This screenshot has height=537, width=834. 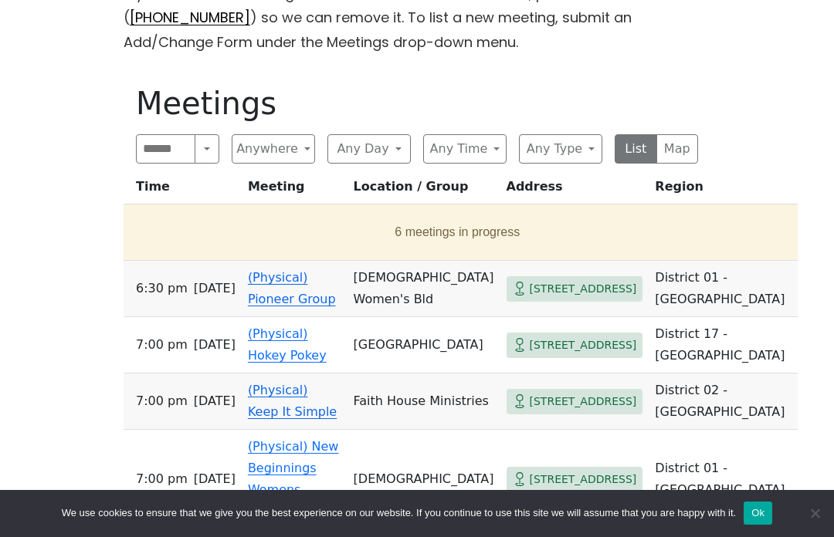 What do you see at coordinates (165, 149) in the screenshot?
I see `input: Search` at bounding box center [165, 149].